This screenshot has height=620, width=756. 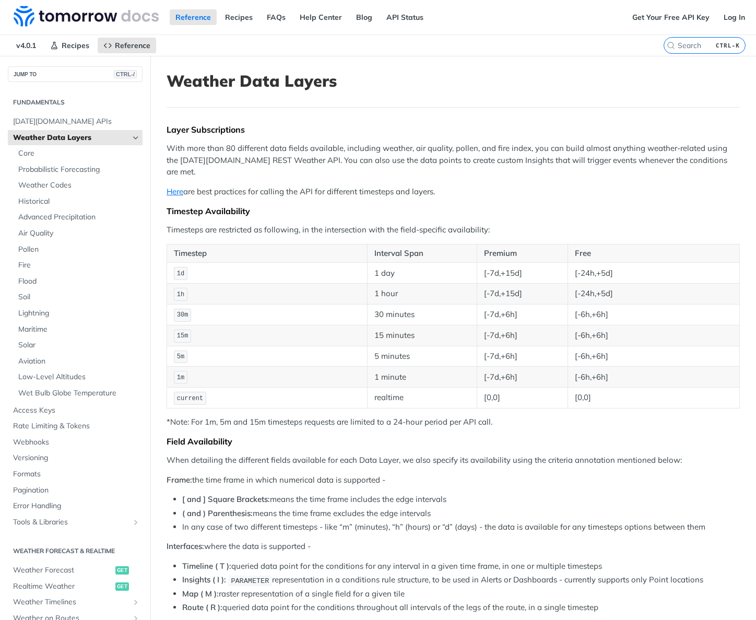 I want to click on th: Timestep, so click(x=267, y=253).